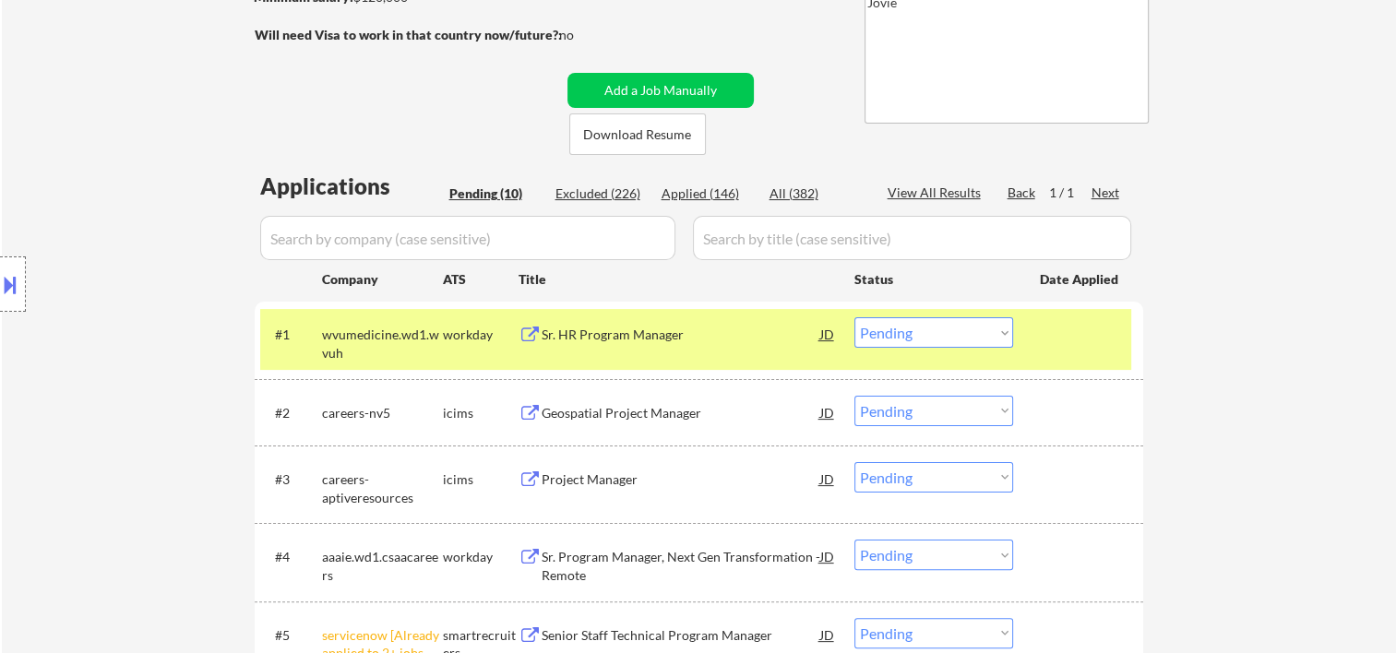  Describe the element at coordinates (408, 34) in the screenshot. I see `strong: Will need Visa to work in that country now/future?:` at that location.